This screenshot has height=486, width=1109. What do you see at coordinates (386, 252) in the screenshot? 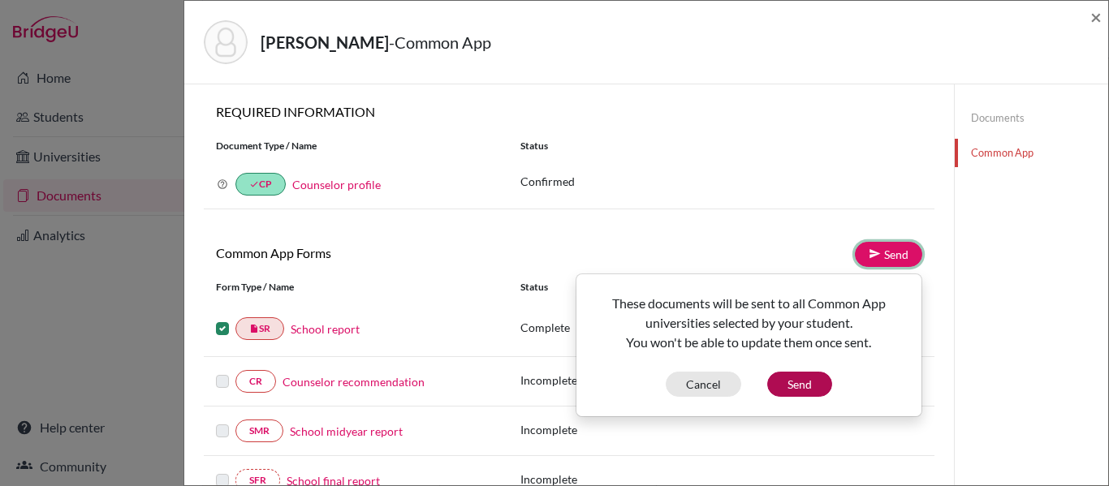
I see `h6: Common App Forms` at bounding box center [386, 252].